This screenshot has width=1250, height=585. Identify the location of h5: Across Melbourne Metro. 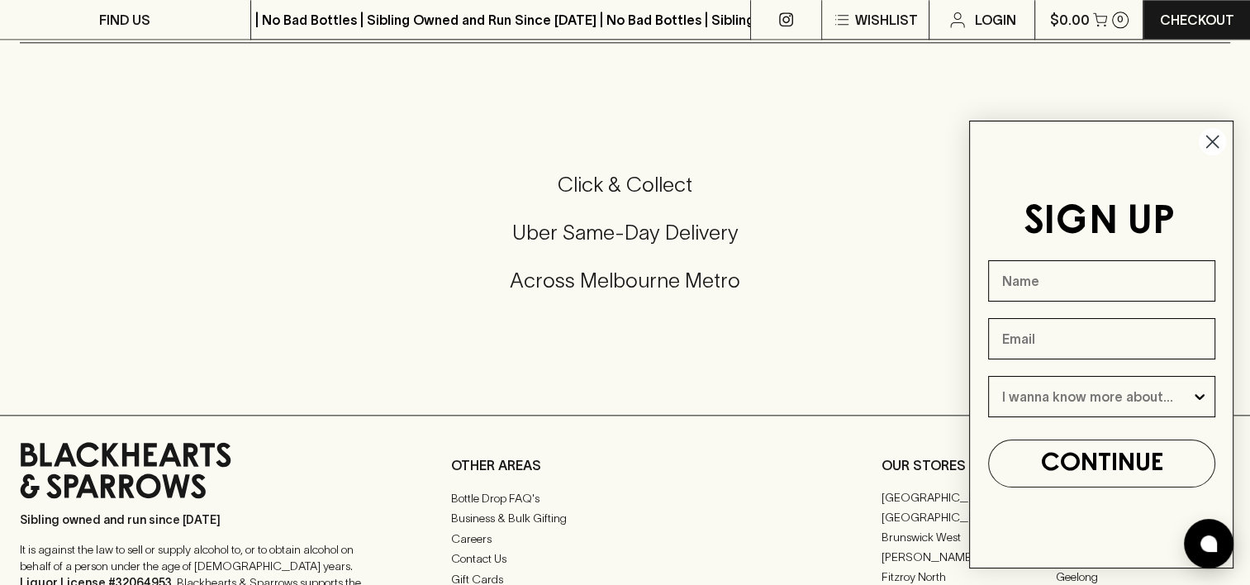
(624, 280).